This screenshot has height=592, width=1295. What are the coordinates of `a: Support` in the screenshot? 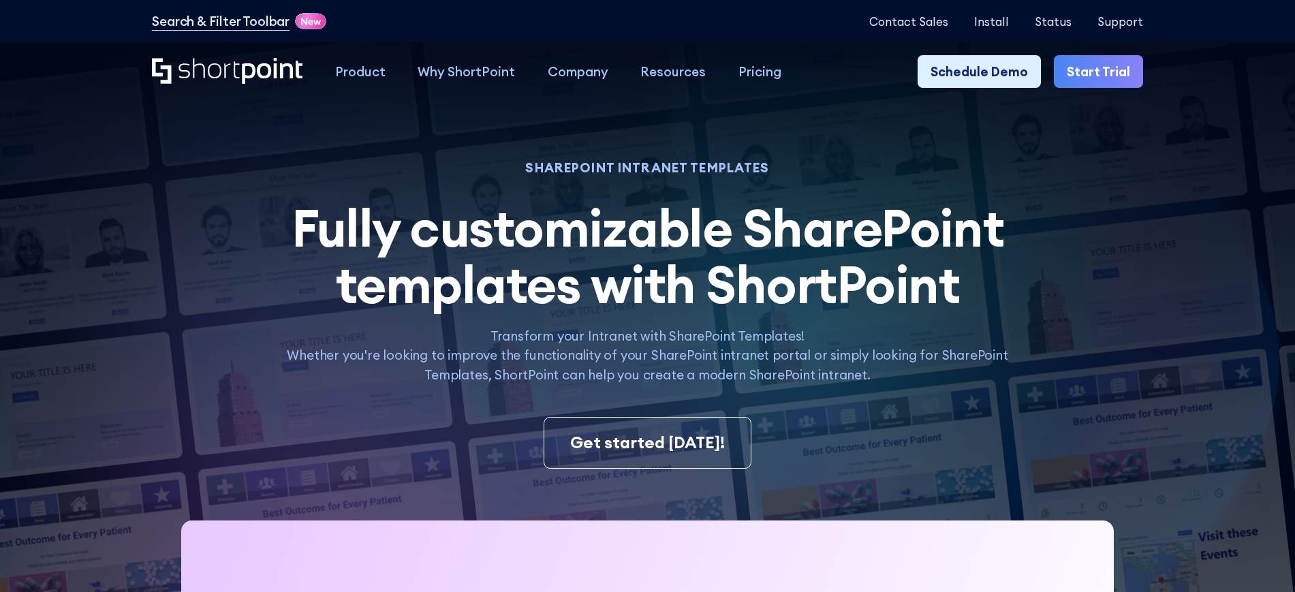 It's located at (1120, 21).